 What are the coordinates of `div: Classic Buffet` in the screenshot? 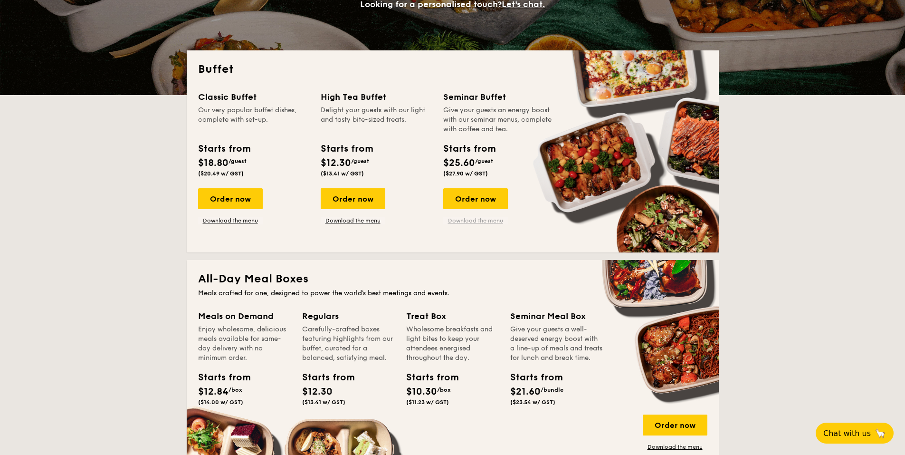 It's located at (254, 97).